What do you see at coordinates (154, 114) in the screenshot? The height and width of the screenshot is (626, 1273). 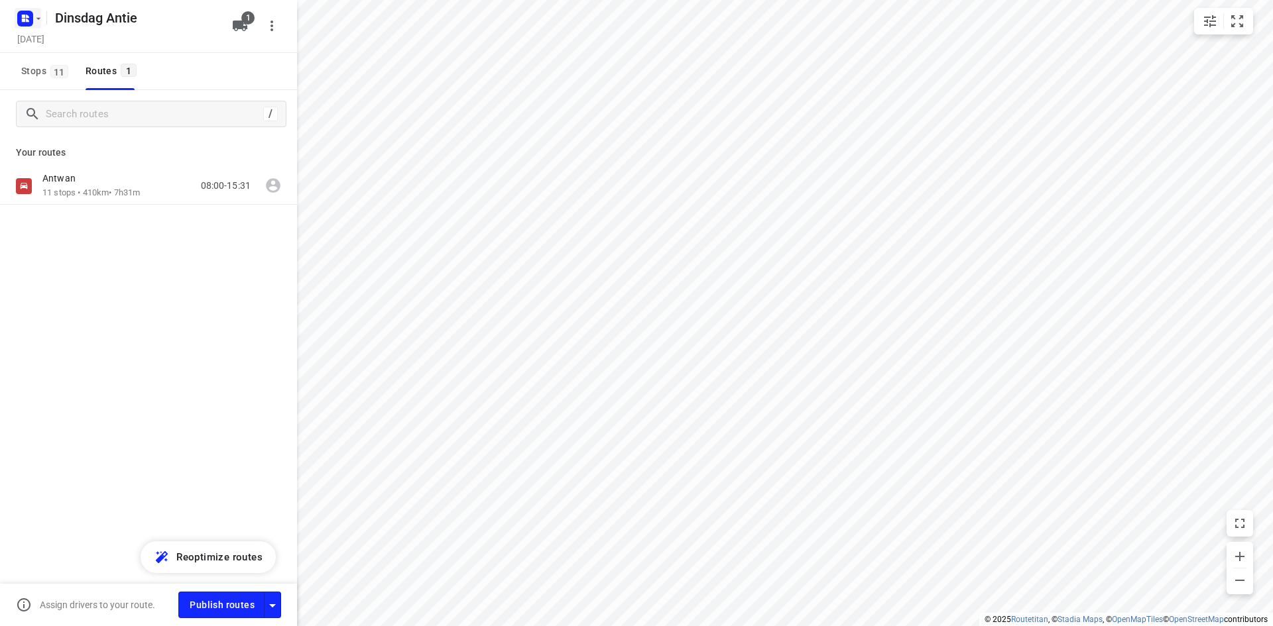 I see `input: Search routes` at bounding box center [154, 114].